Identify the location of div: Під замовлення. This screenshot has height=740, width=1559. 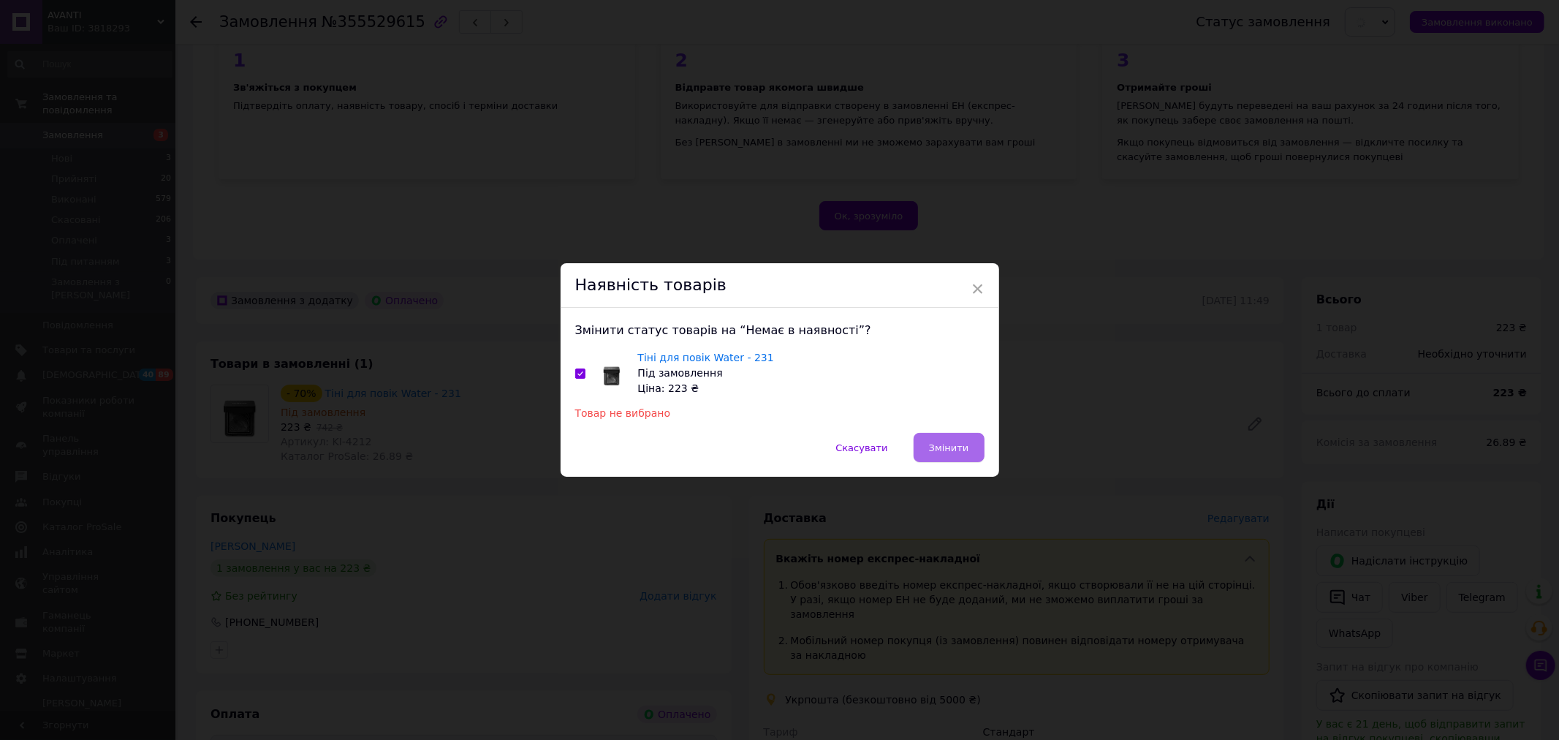
(706, 373).